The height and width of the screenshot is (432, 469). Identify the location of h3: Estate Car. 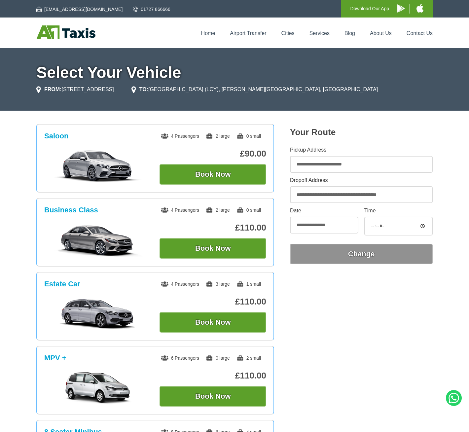
(62, 284).